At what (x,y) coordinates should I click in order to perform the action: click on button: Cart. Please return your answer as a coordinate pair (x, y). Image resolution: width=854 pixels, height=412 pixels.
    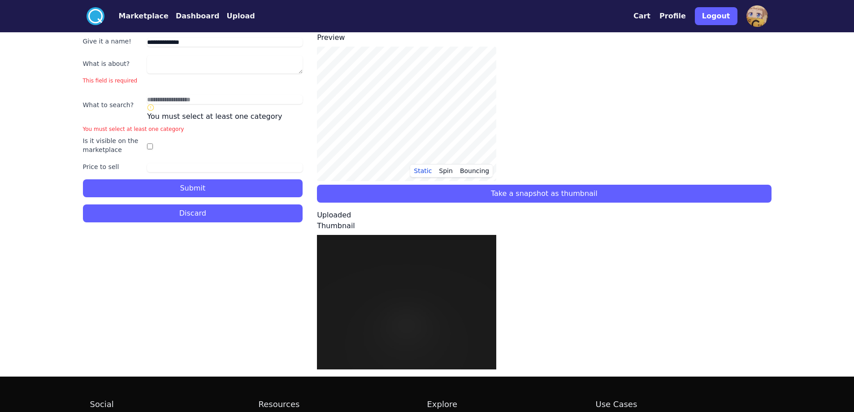
    Looking at the image, I should click on (642, 16).